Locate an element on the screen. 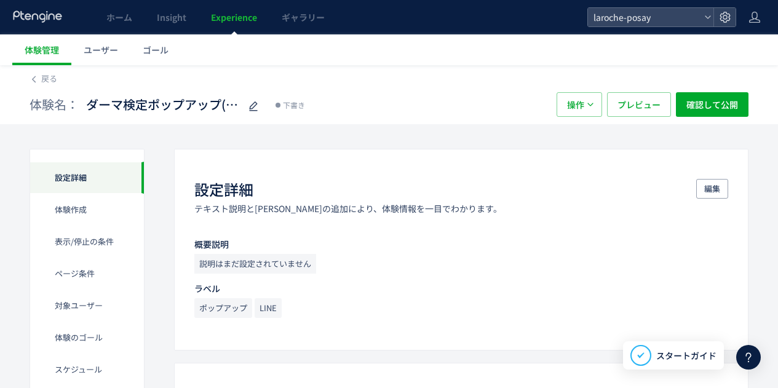  span: プレビュー is located at coordinates (639, 105).